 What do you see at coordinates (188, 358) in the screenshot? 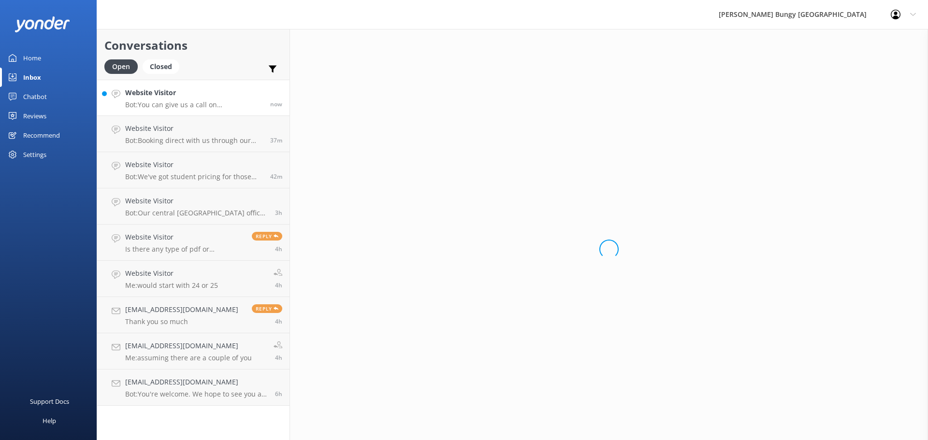
I see `p: Me: assuming there are a couple of you` at bounding box center [188, 358].